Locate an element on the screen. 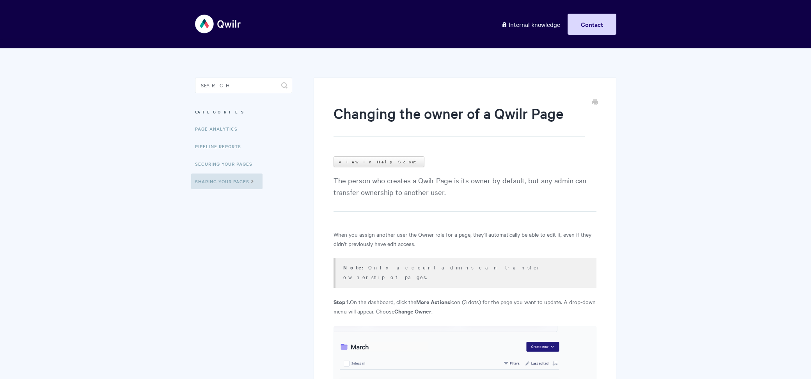  p: Only account admins can transfer ownership of pages. is located at coordinates (464, 272).